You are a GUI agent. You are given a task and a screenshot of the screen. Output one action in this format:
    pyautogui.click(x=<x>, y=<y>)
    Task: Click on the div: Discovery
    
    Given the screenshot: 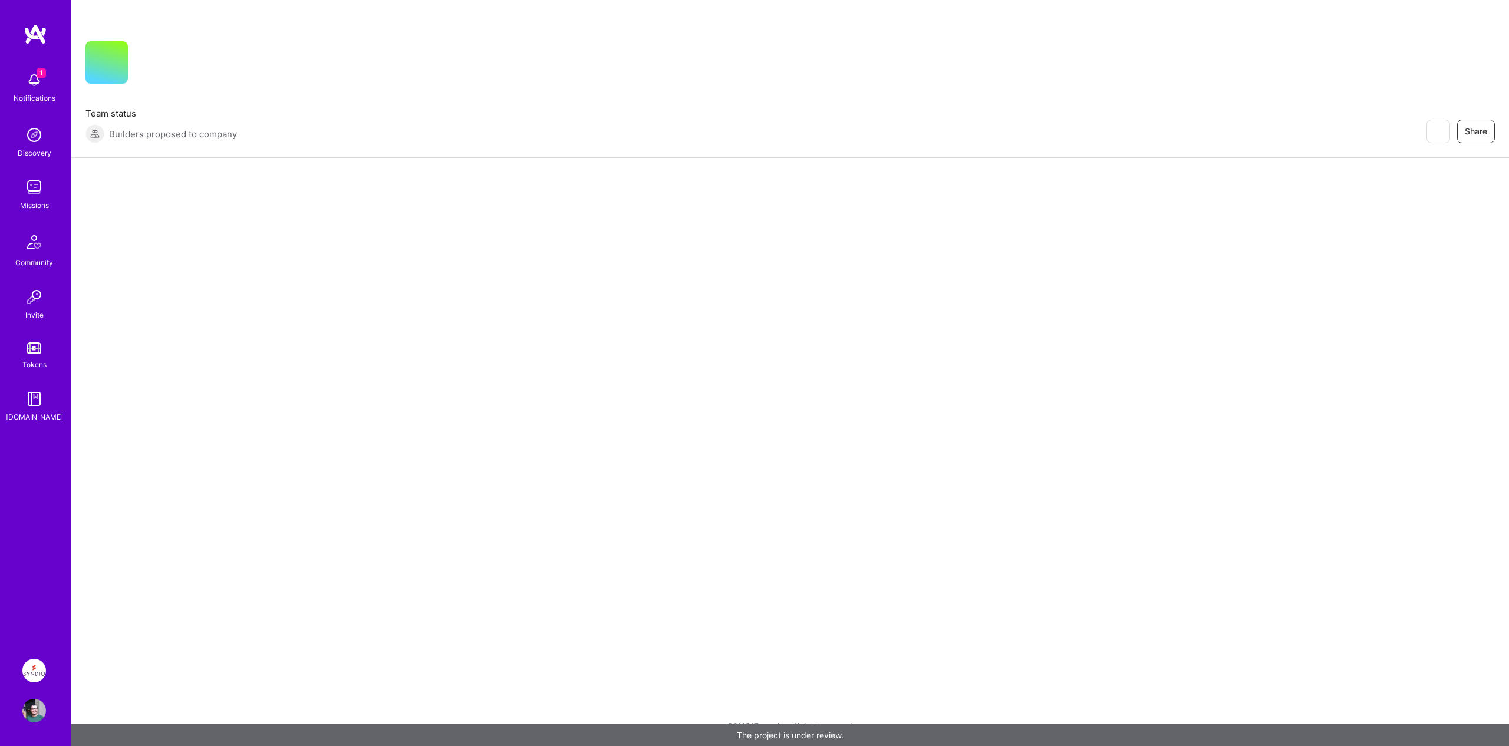 What is the action you would take?
    pyautogui.click(x=34, y=153)
    